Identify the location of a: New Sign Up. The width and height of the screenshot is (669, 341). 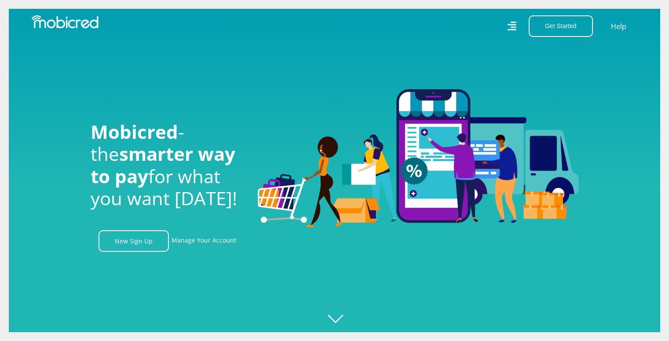
(134, 241).